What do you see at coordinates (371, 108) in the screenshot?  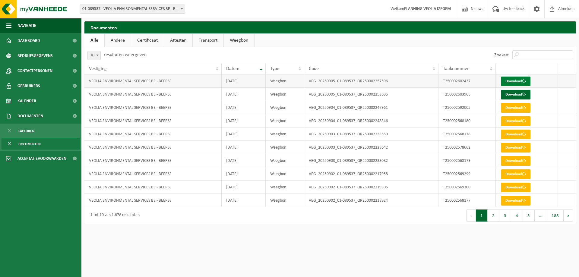 I see `td: VEG_20250904_01-089537_QR250002247961` at bounding box center [371, 108].